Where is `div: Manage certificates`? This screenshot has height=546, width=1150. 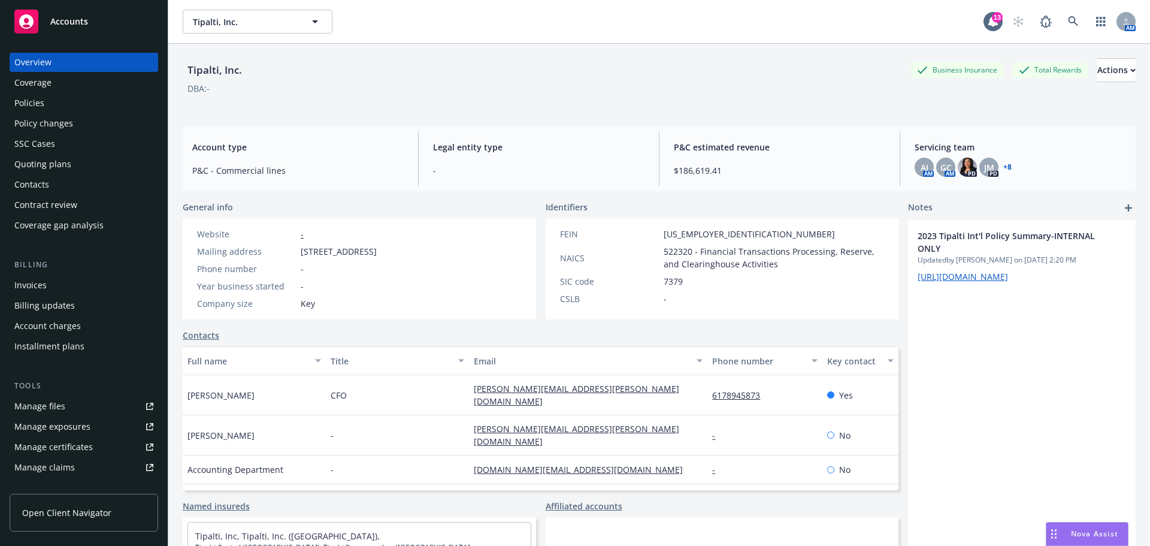 div: Manage certificates is located at coordinates (53, 447).